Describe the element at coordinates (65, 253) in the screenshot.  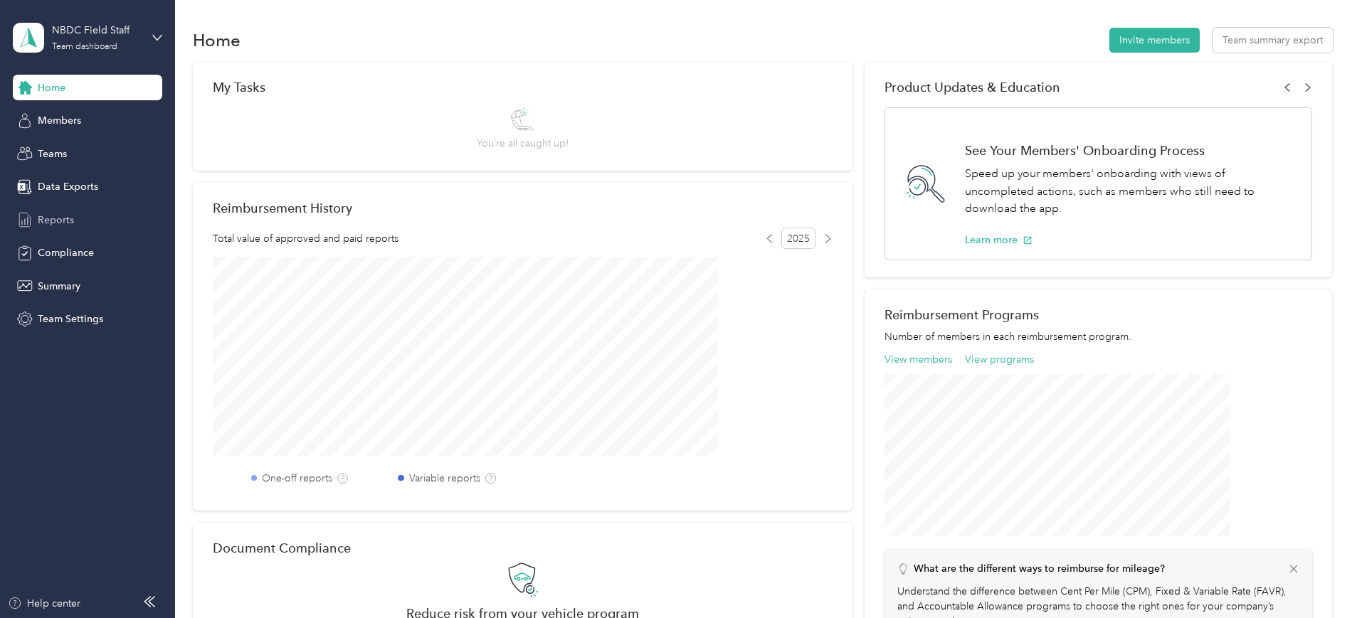
I see `span: Compliance` at that location.